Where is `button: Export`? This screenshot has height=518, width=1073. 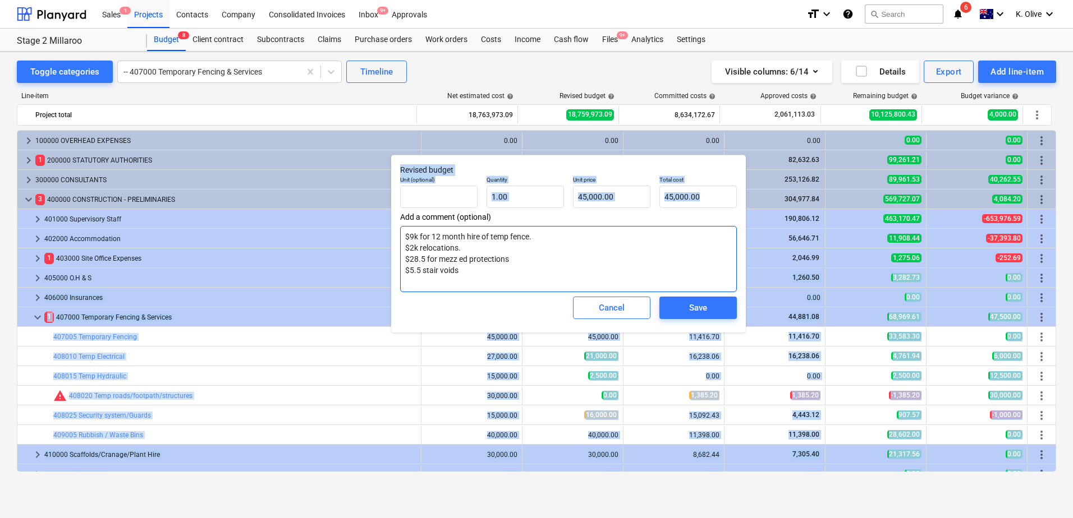 button: Export is located at coordinates (949, 72).